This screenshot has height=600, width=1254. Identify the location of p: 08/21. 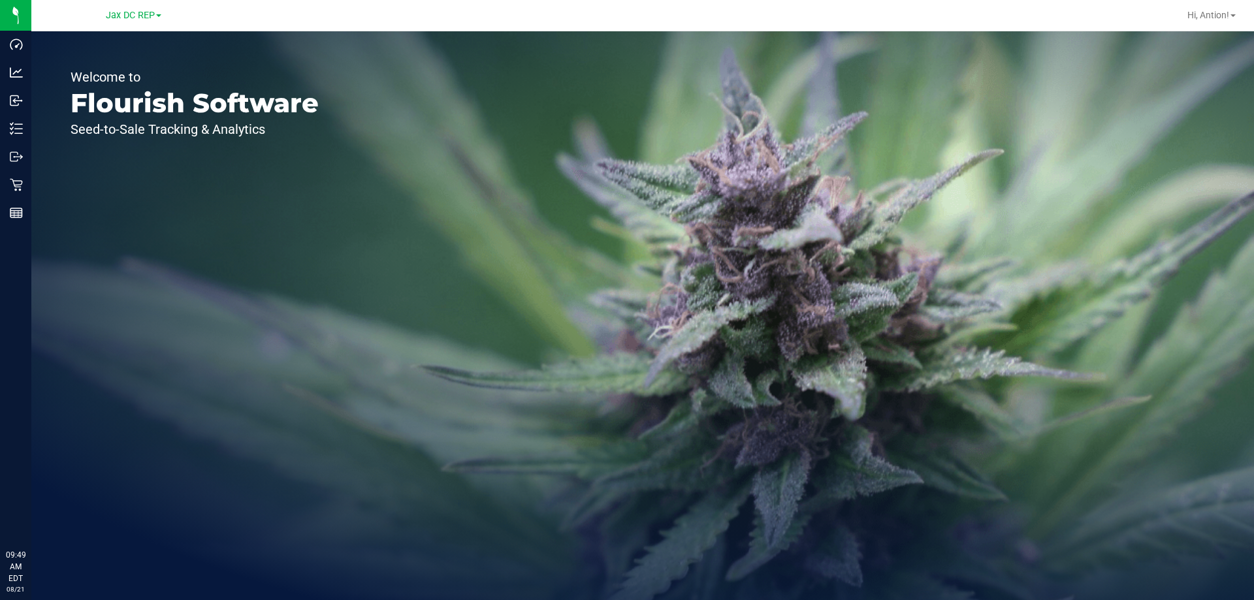
(16, 589).